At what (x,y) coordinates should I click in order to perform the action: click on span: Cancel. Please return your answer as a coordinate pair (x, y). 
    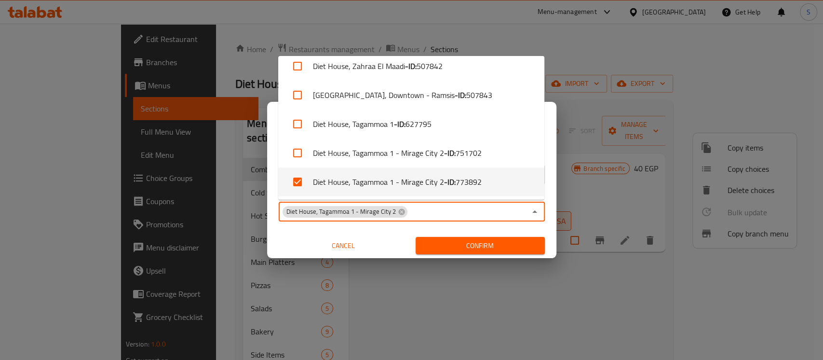
    Looking at the image, I should click on (343, 246).